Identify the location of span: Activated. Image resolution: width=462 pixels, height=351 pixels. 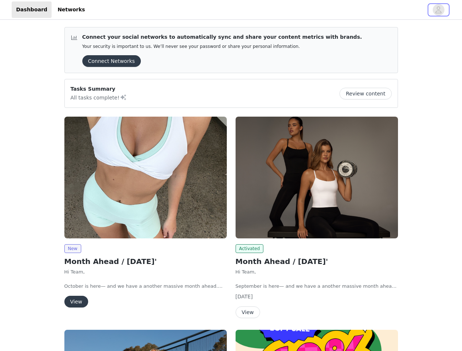
(249, 249).